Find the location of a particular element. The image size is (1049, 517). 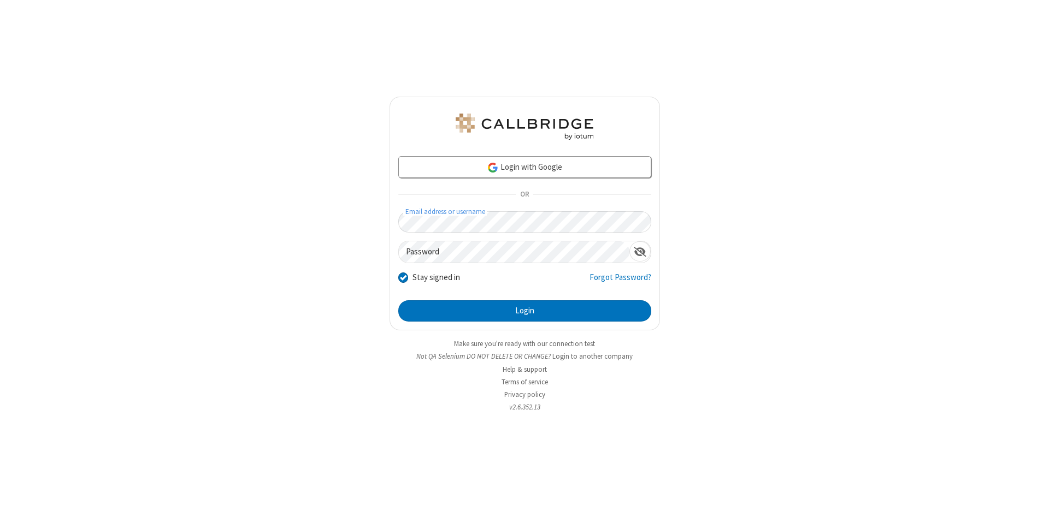

a: Forgot Password? is located at coordinates (620, 282).